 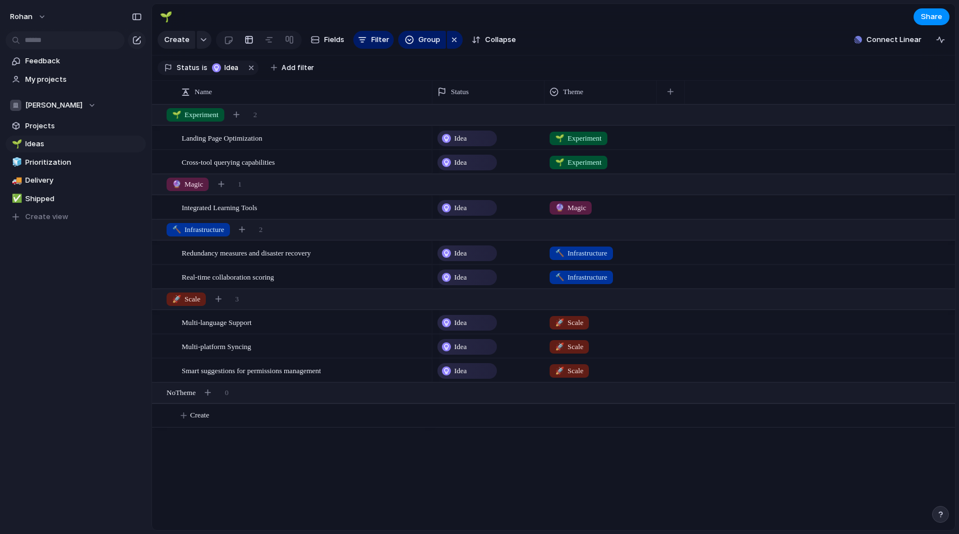 I want to click on a: ✅Shipped, so click(x=76, y=199).